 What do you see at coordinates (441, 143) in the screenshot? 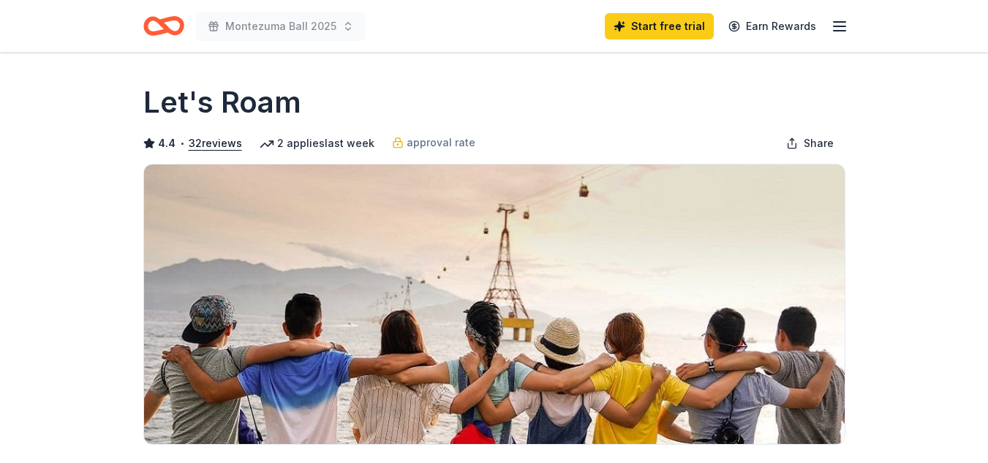
I see `span: approval rate` at bounding box center [441, 143].